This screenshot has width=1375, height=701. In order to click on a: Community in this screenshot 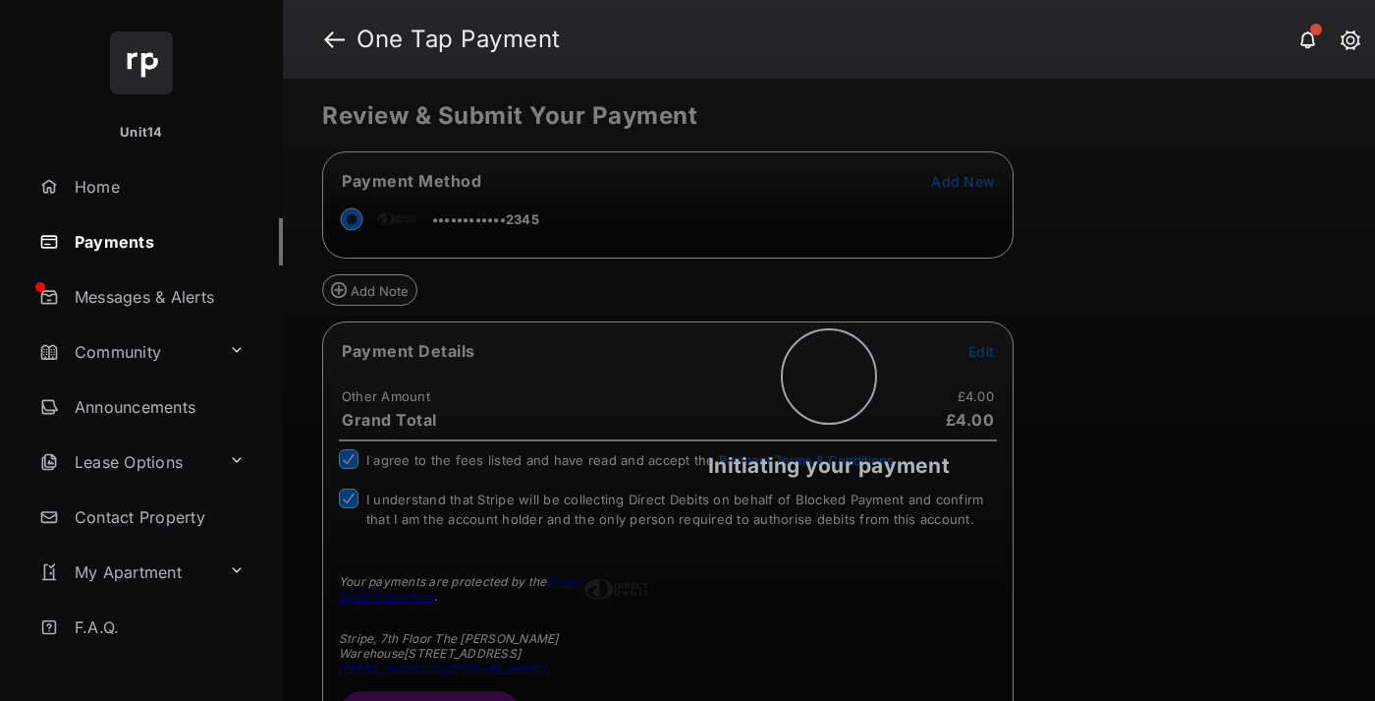, I will do `click(126, 352)`.